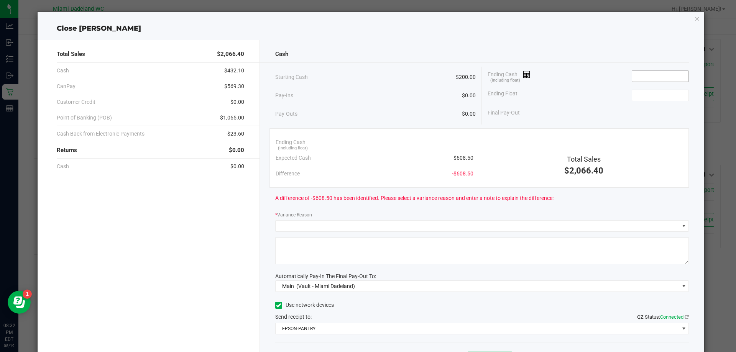  I want to click on span: $432.10, so click(234, 71).